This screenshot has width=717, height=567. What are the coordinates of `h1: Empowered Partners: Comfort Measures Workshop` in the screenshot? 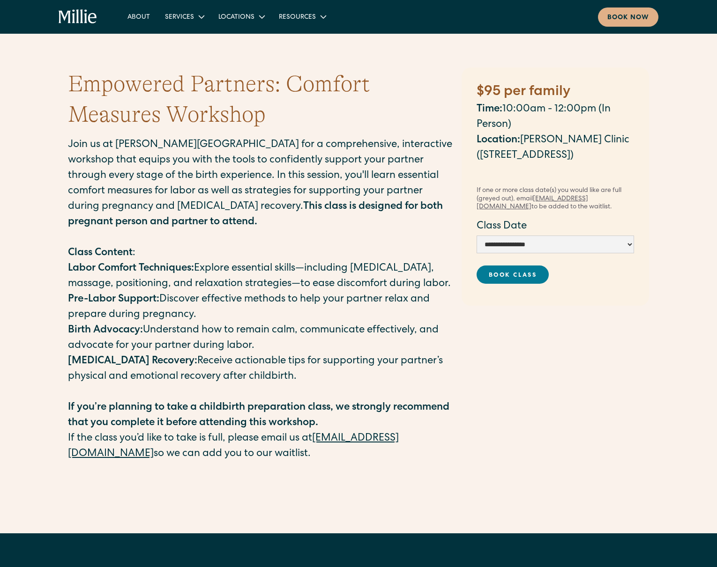 It's located at (260, 100).